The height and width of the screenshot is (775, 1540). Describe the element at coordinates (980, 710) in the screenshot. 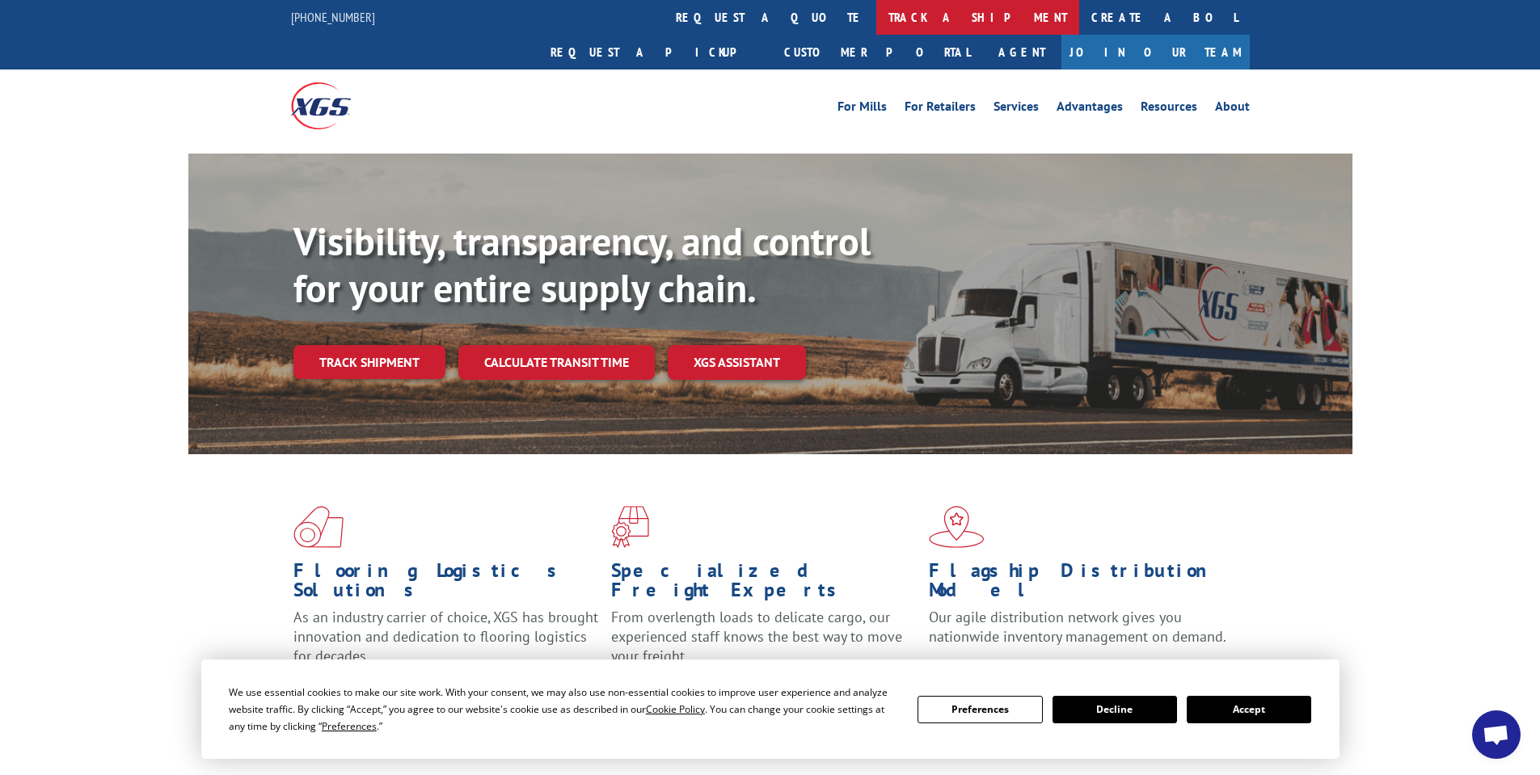

I see `button: Preferences` at that location.